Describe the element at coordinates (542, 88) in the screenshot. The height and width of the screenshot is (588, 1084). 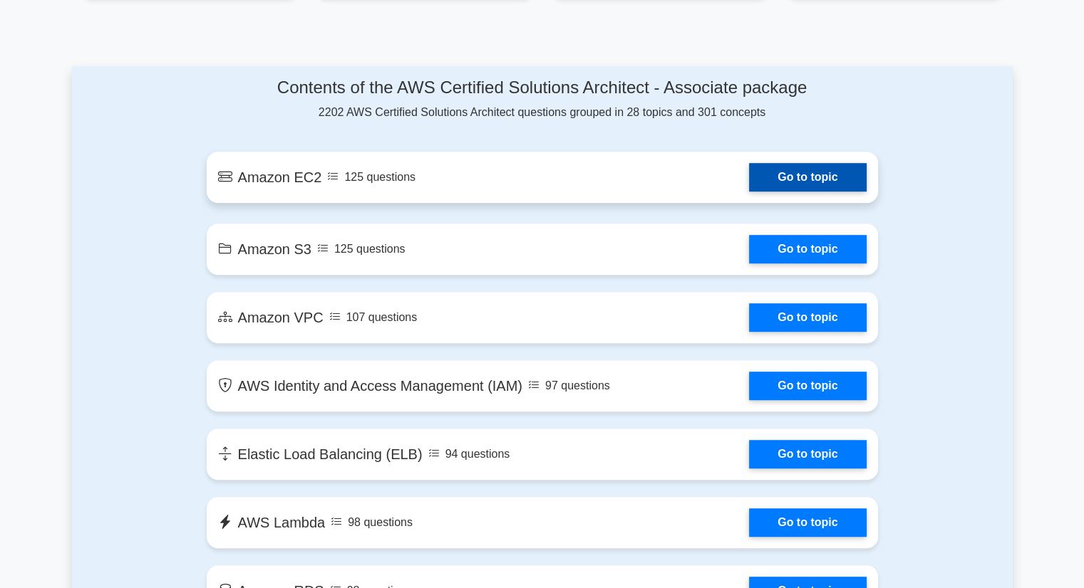
I see `h4: Contents of the AWS Certified Solutions Architect - Associate package` at that location.